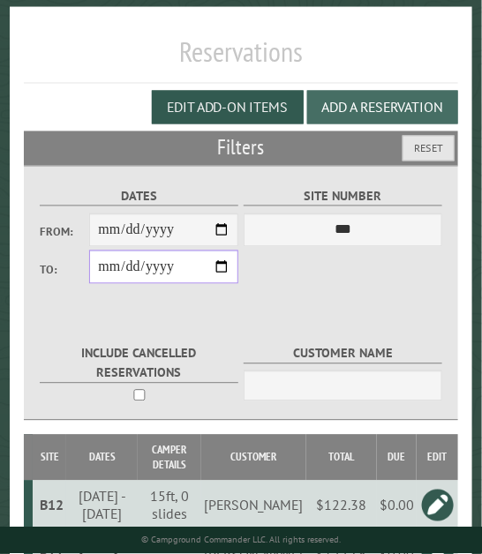 The width and height of the screenshot is (482, 554). What do you see at coordinates (396, 506) in the screenshot?
I see `td: $0.00` at bounding box center [396, 506].